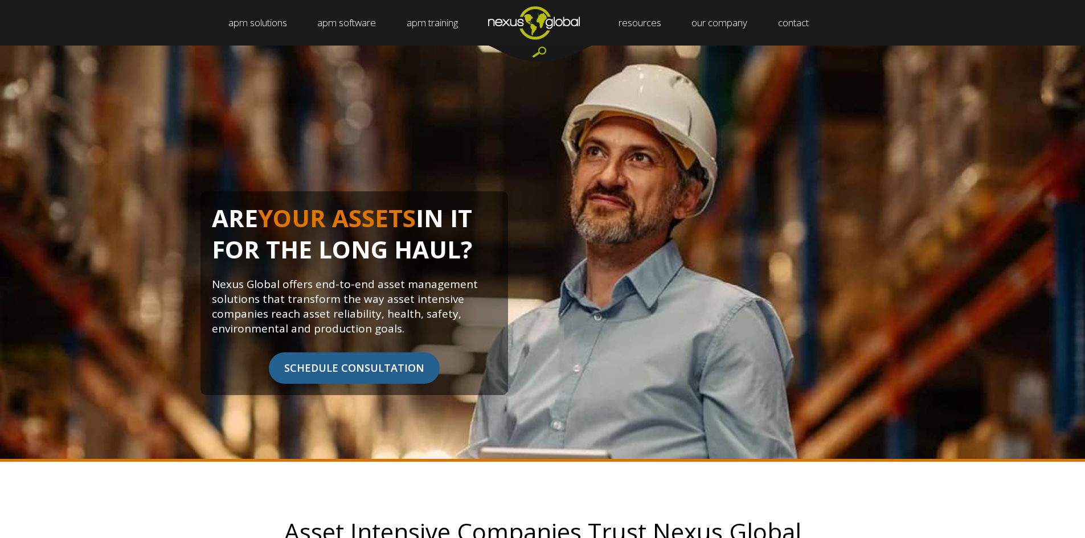 The image size is (1085, 538). I want to click on span: YOUR ASSETS, so click(337, 218).